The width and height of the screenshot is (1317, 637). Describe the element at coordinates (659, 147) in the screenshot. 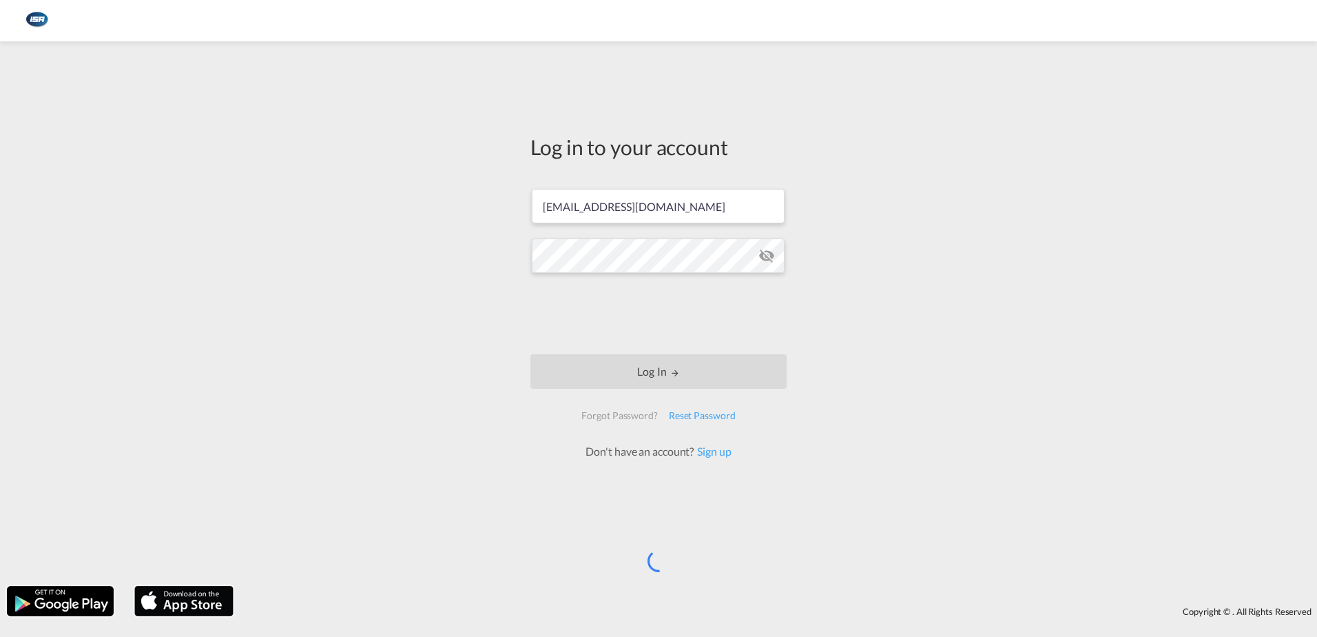

I see `div: Log in to your account` at that location.